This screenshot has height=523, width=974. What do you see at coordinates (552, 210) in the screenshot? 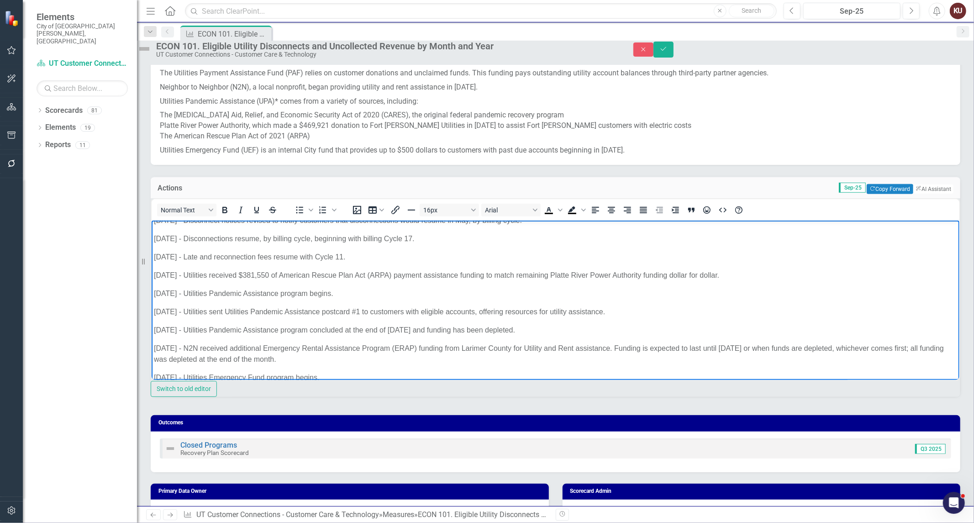
I see `div: Text color Black` at bounding box center [552, 210].